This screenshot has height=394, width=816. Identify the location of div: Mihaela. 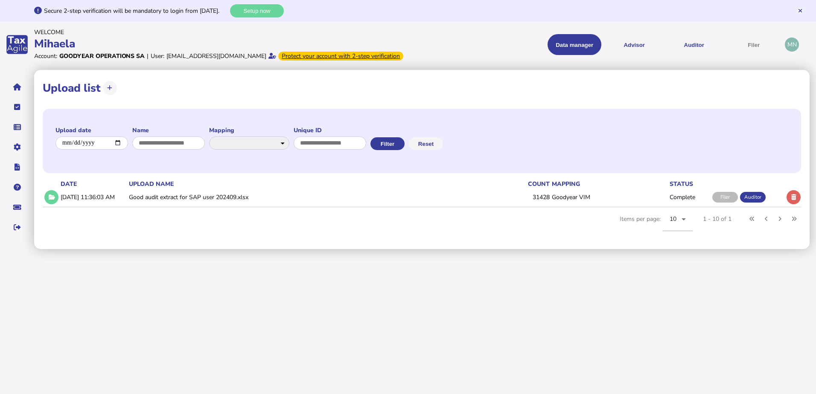
(220, 44).